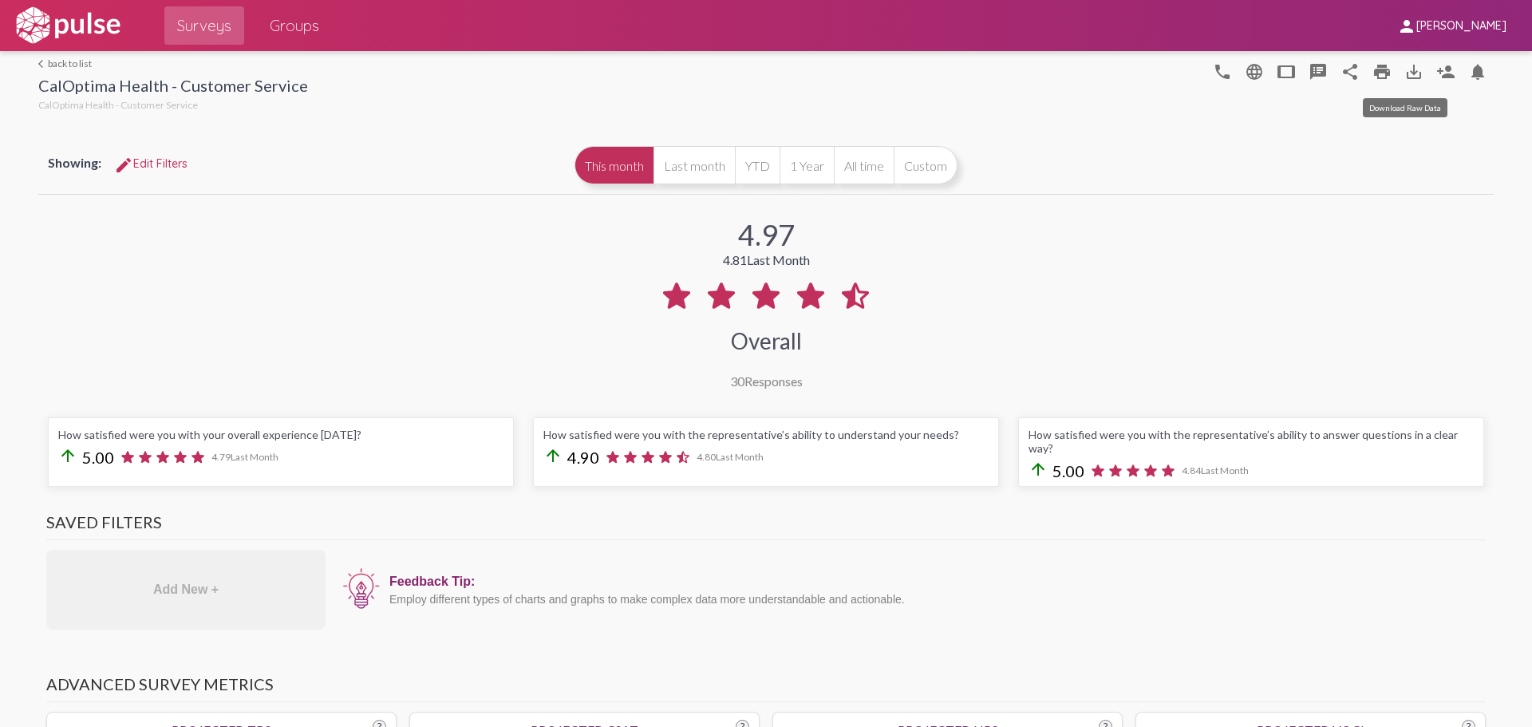 The height and width of the screenshot is (727, 1532). Describe the element at coordinates (245, 456) in the screenshot. I see `span: 4.79` at that location.